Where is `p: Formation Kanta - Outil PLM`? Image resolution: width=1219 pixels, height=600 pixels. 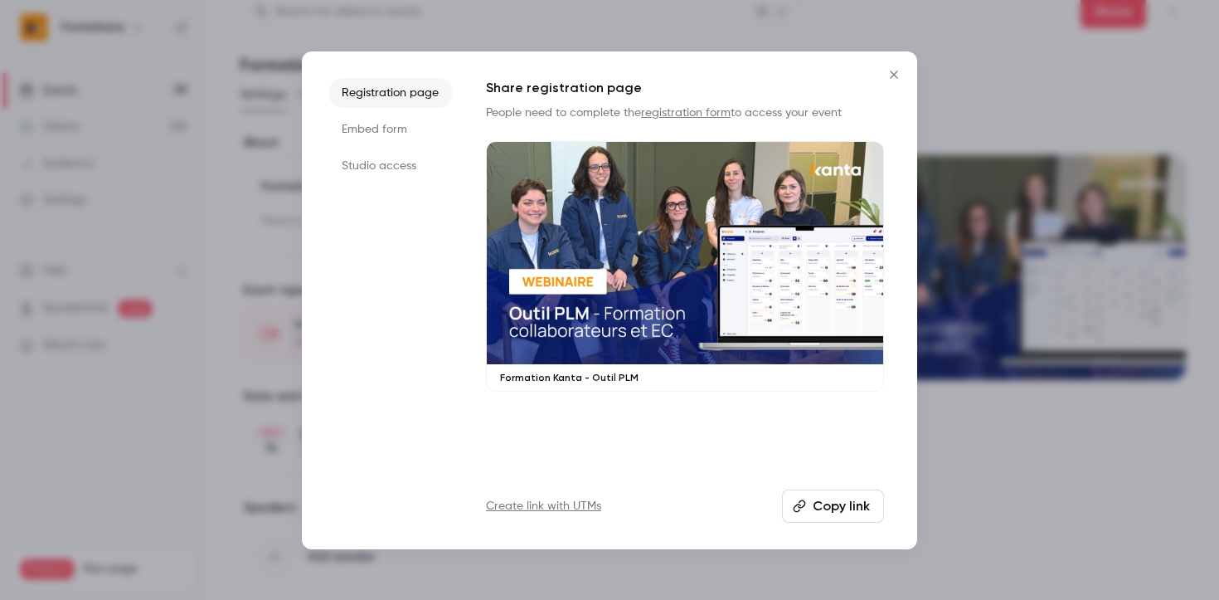 p: Formation Kanta - Outil PLM is located at coordinates (685, 377).